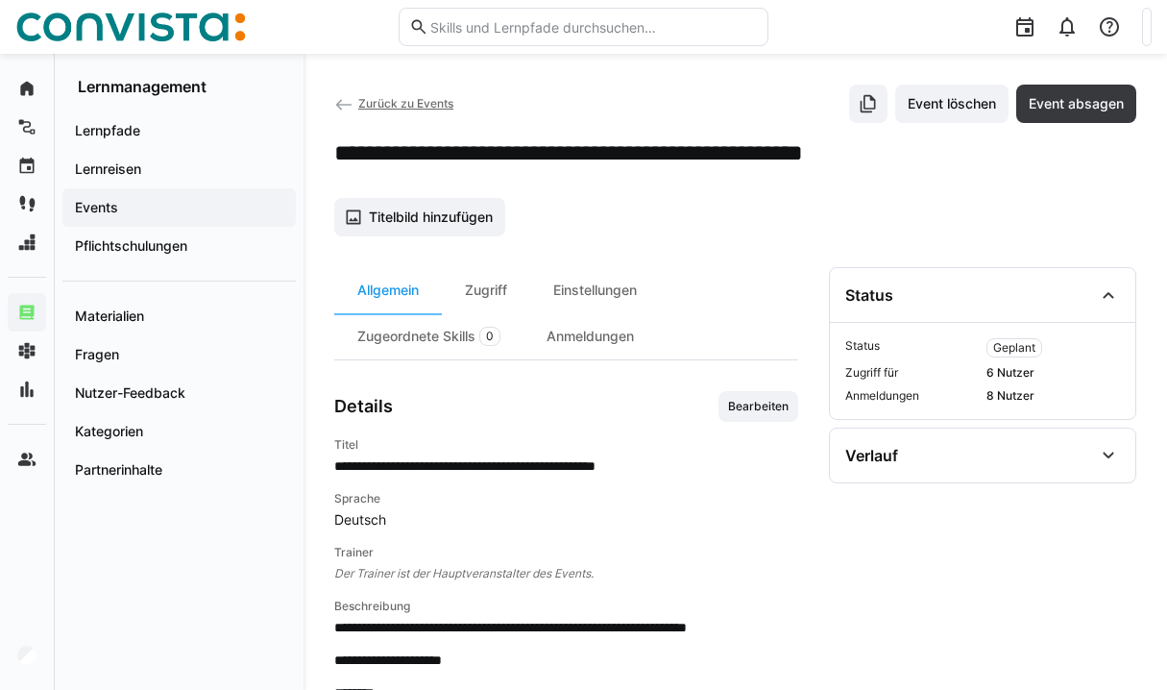 This screenshot has height=690, width=1167. What do you see at coordinates (566, 573) in the screenshot?
I see `span: Der Trainer ist der Hauptveranstalter des Events.` at bounding box center [566, 573].